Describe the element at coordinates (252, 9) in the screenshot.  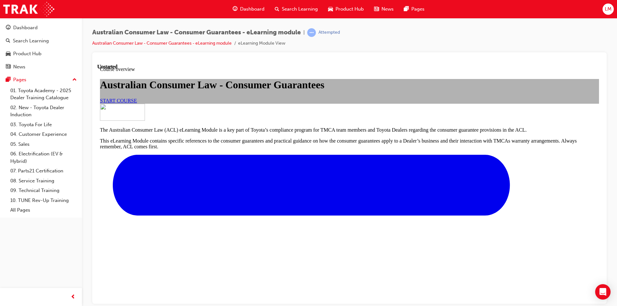
I see `span: Dashboard` at that location.